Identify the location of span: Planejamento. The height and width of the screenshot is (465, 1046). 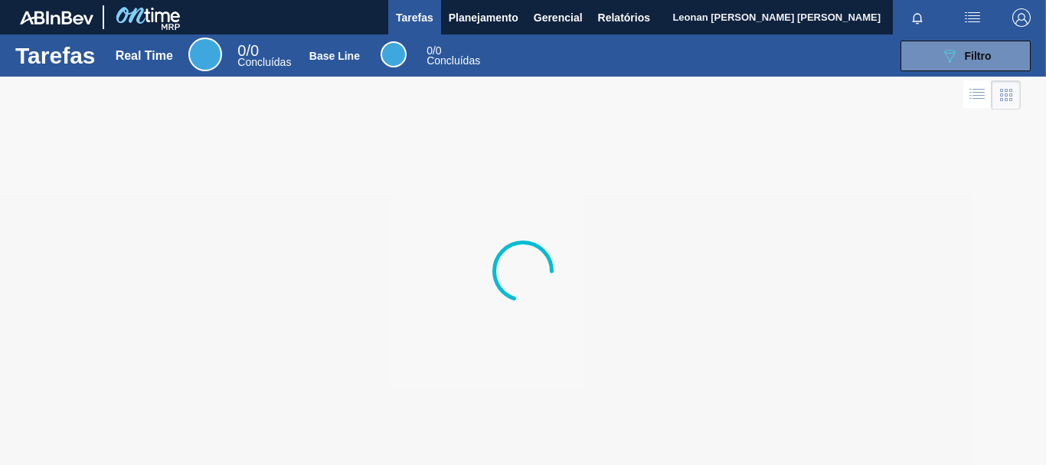
(483, 18).